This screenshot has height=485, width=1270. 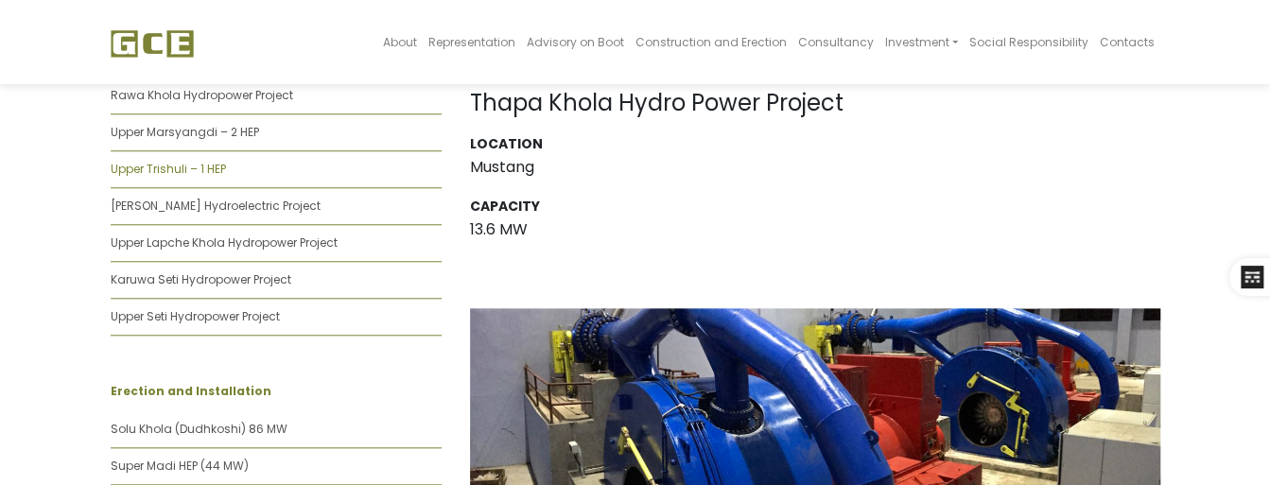 I want to click on img: GCE Group, so click(x=152, y=44).